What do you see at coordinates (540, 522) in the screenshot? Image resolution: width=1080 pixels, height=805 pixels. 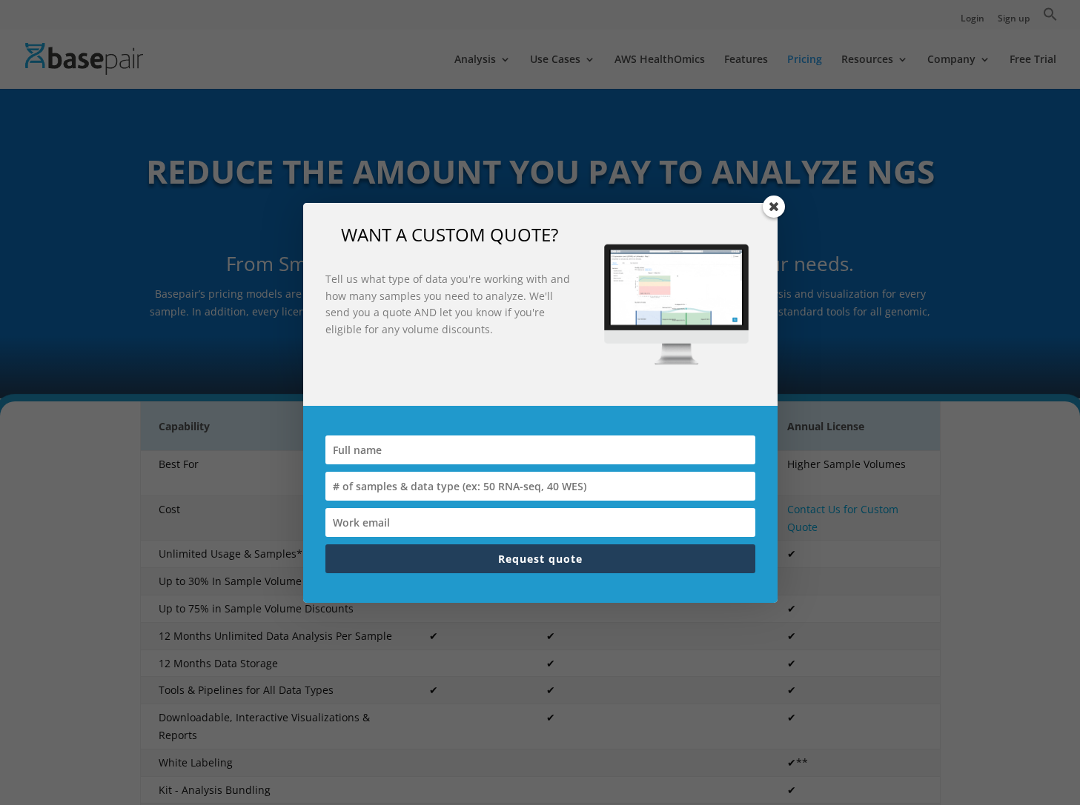 I see `input: Work email` at bounding box center [540, 522].